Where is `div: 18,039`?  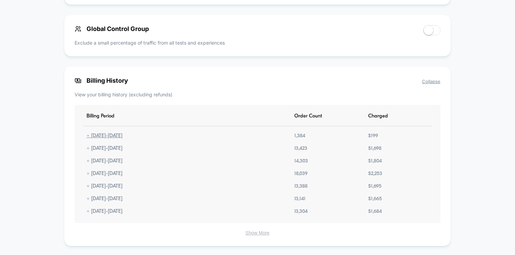
div: 18,039 is located at coordinates (301, 174).